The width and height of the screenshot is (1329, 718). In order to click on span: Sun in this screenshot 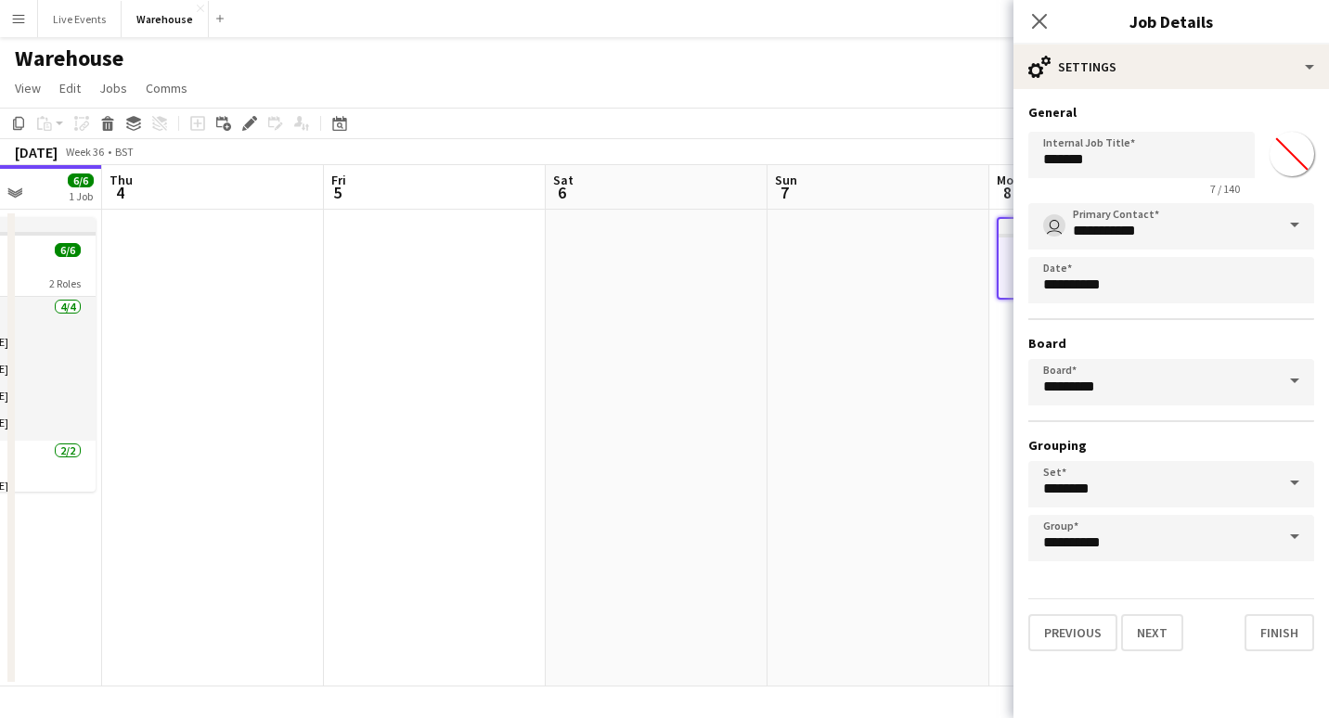, I will do `click(786, 180)`.